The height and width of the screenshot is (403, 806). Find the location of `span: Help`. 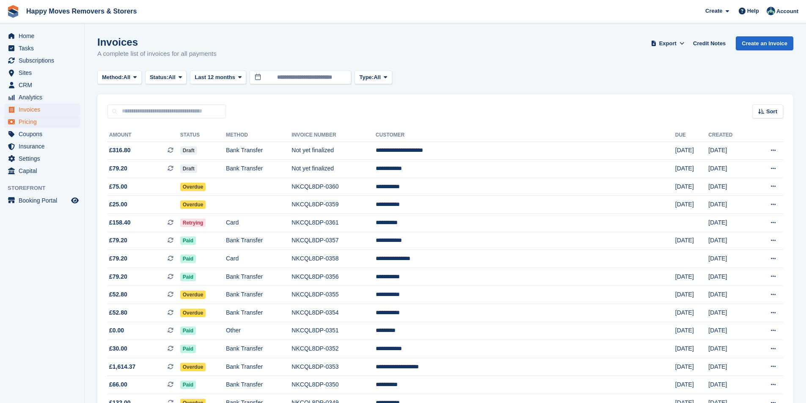

span: Help is located at coordinates (753, 11).